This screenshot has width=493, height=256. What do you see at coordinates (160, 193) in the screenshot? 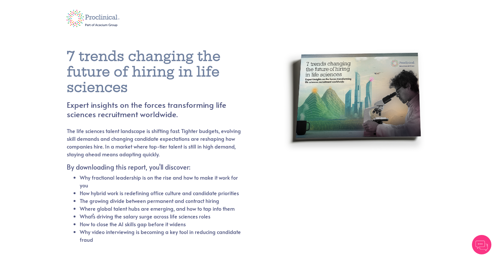
I see `li: How hybrid work is redefining office culture and candidate priorities` at bounding box center [160, 193].